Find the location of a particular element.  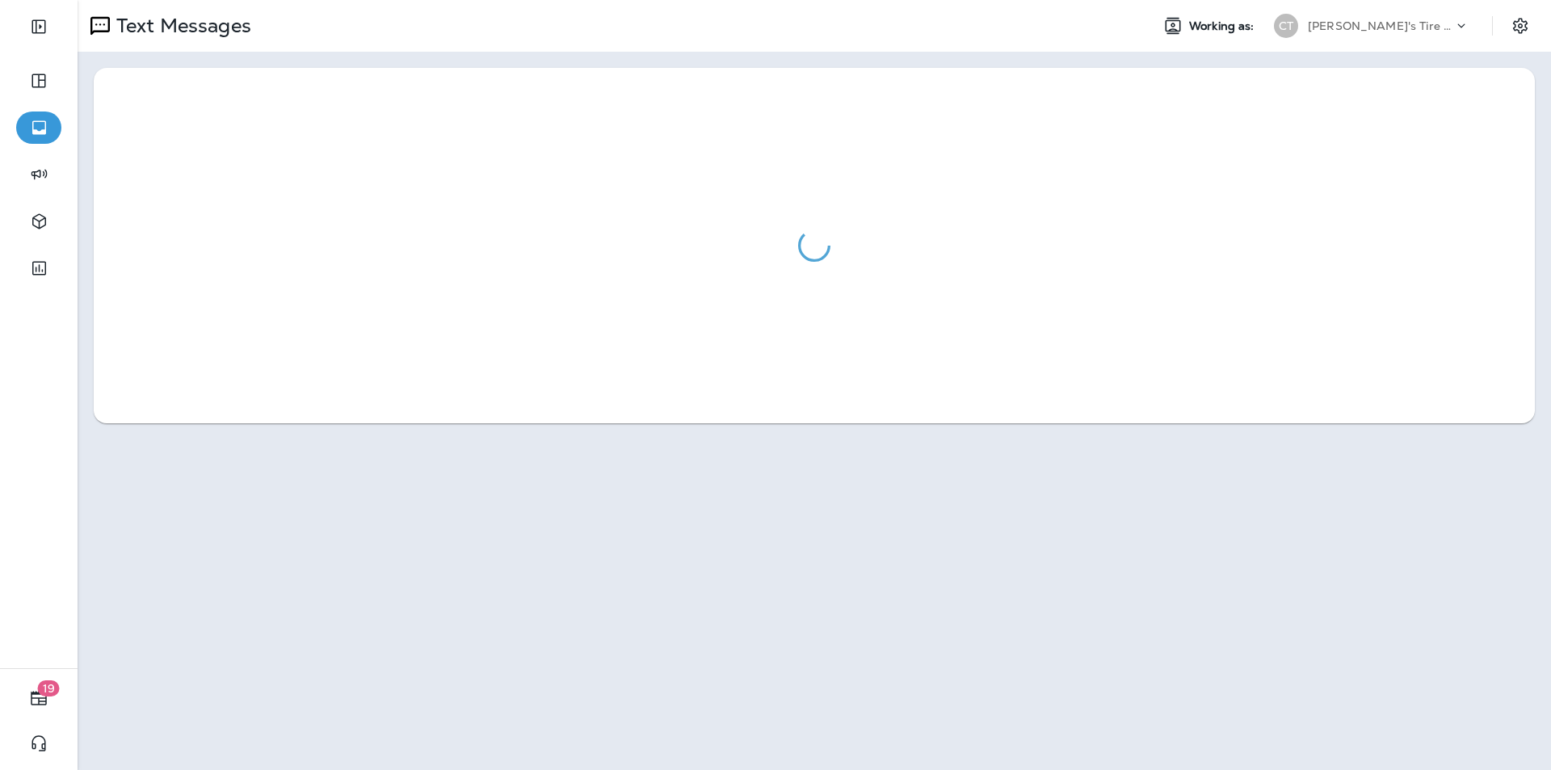

p: Text Messages is located at coordinates (180, 26).